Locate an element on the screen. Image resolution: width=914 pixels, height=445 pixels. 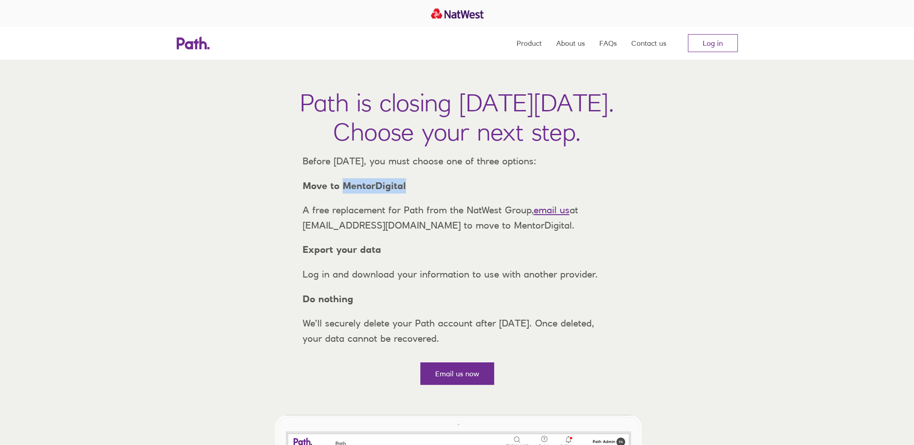
a: About us is located at coordinates (570, 43).